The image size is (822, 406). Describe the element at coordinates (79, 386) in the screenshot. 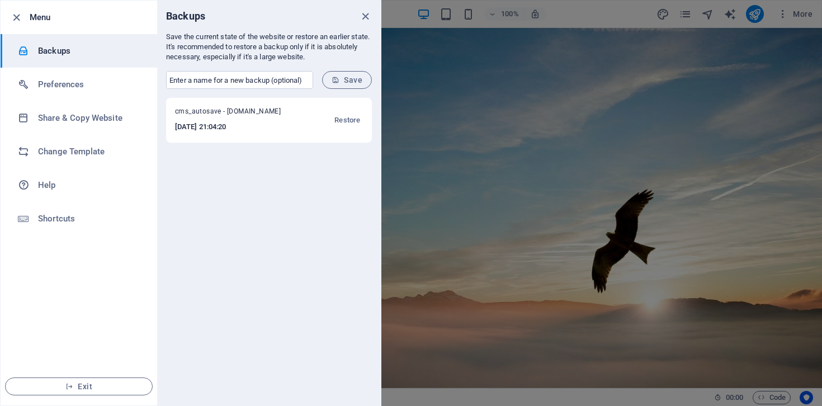

I see `span: Exit` at that location.